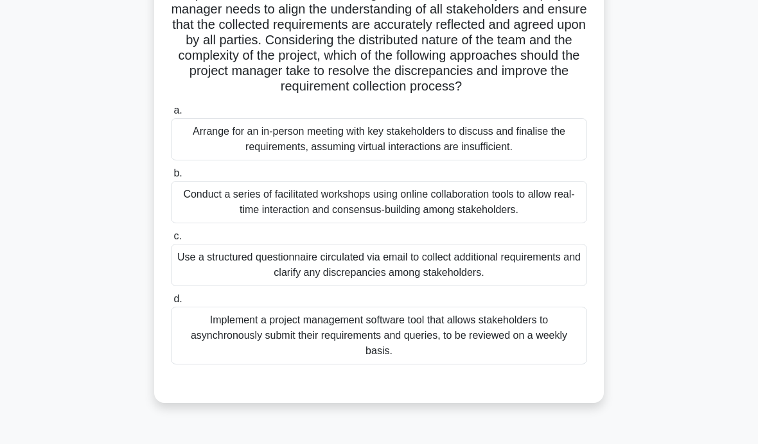 The width and height of the screenshot is (758, 444). I want to click on span: c., so click(177, 236).